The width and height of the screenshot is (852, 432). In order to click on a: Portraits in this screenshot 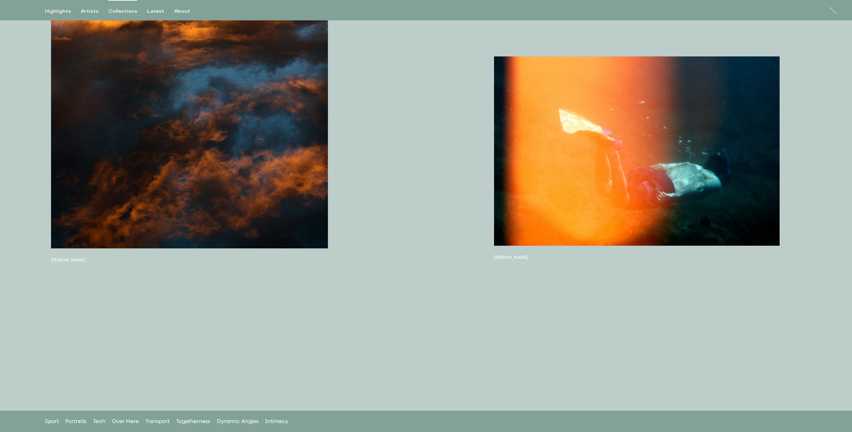, I will do `click(76, 421)`.